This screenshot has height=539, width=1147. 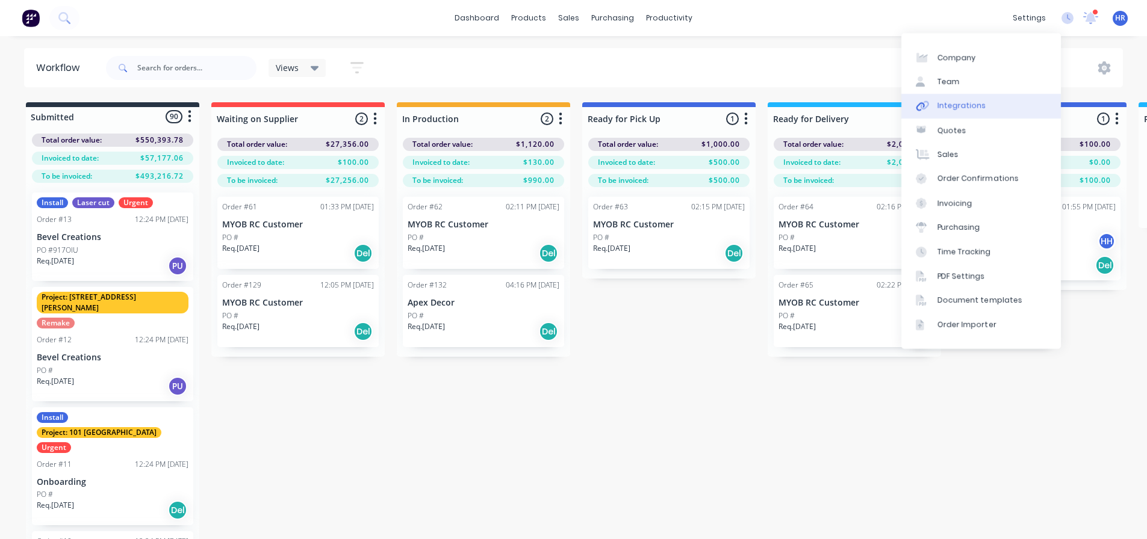 What do you see at coordinates (529, 18) in the screenshot?
I see `div: products` at bounding box center [529, 18].